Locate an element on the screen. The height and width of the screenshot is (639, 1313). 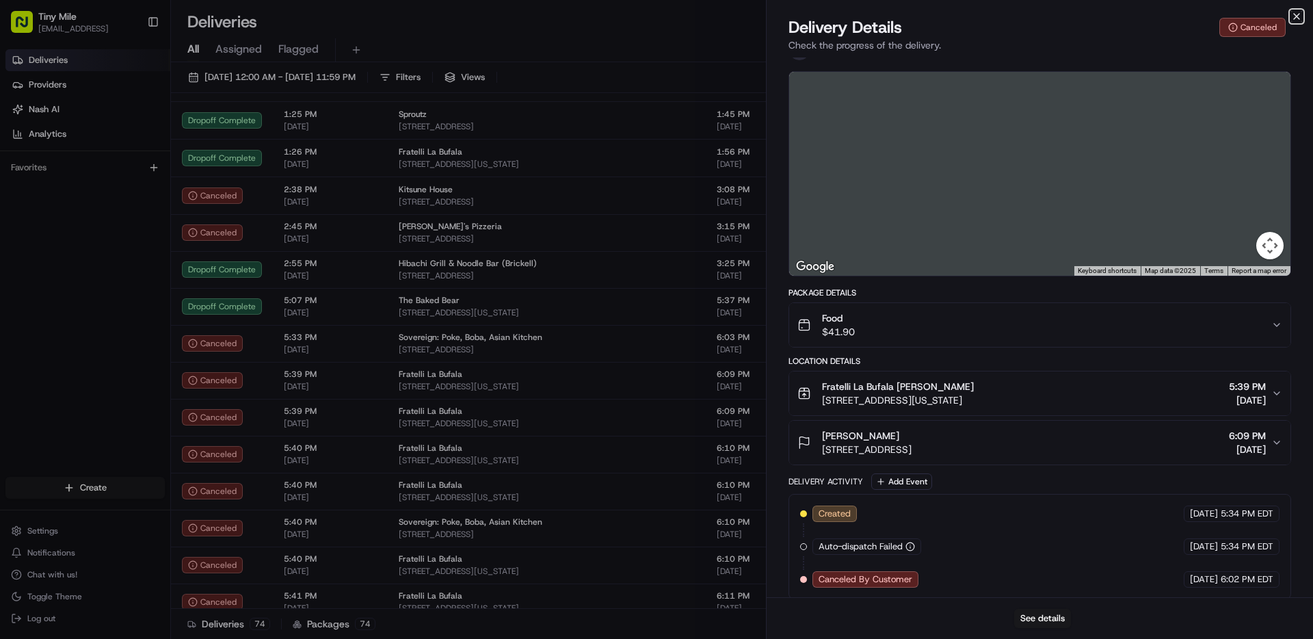
a: 💻API Documentation is located at coordinates (168, 205).